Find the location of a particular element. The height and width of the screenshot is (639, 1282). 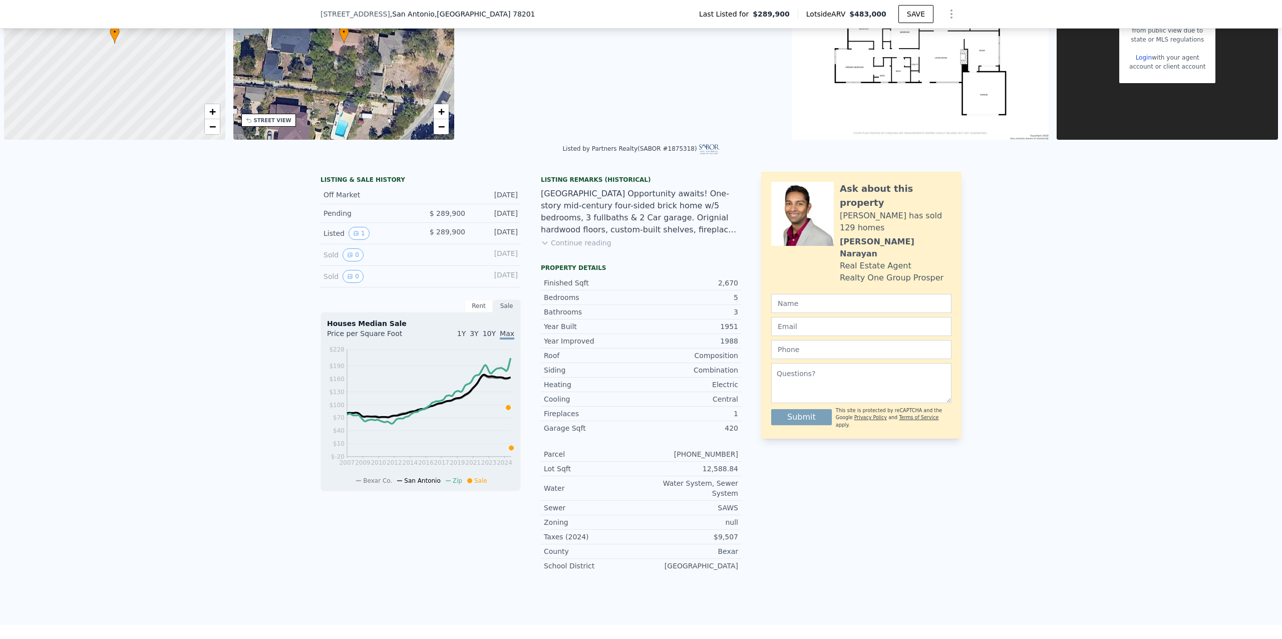

div: Real Estate Agent is located at coordinates (875, 266).